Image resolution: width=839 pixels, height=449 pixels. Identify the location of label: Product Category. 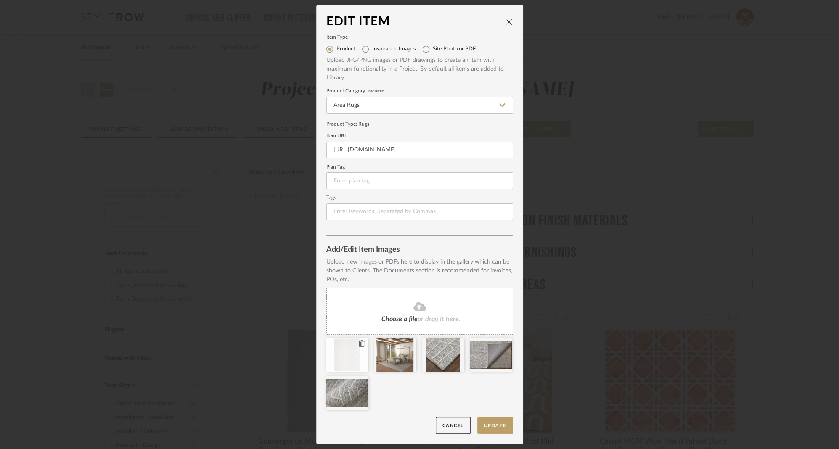
(420, 91).